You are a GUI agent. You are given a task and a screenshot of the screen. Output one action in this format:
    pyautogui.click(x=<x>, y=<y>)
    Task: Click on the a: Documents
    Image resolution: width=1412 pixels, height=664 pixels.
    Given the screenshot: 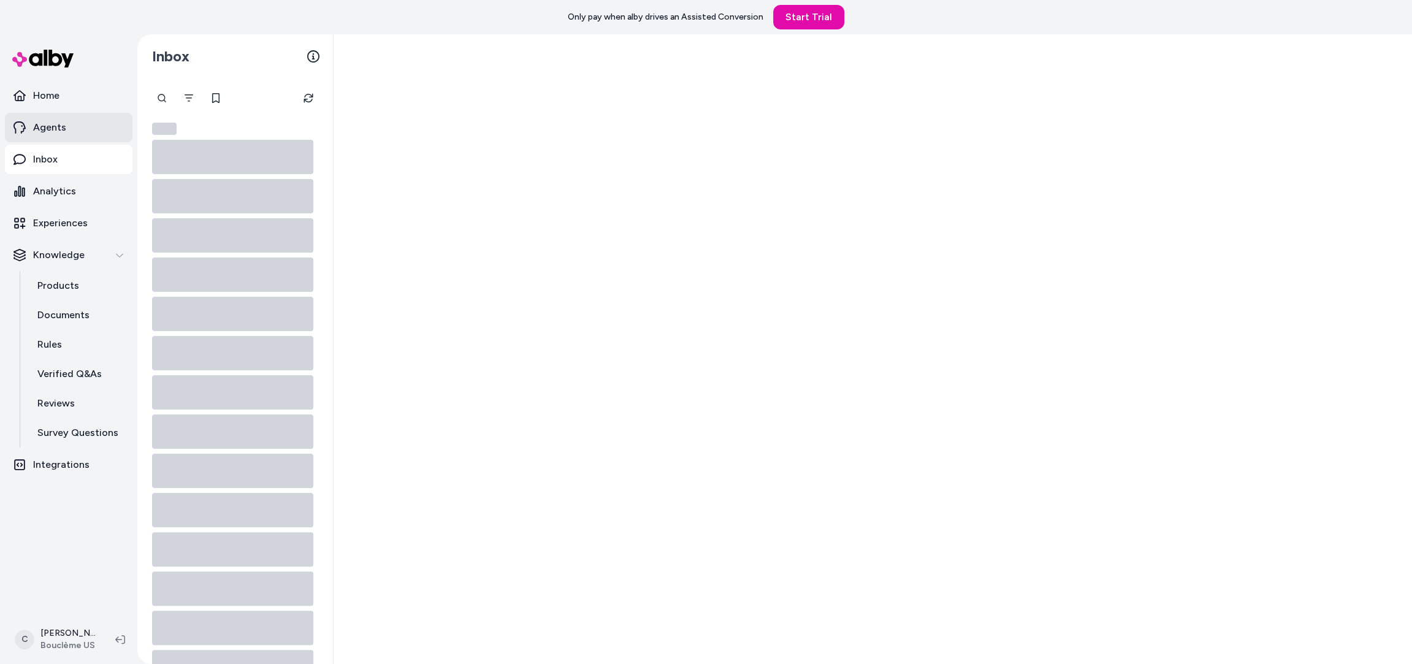 What is the action you would take?
    pyautogui.click(x=78, y=315)
    